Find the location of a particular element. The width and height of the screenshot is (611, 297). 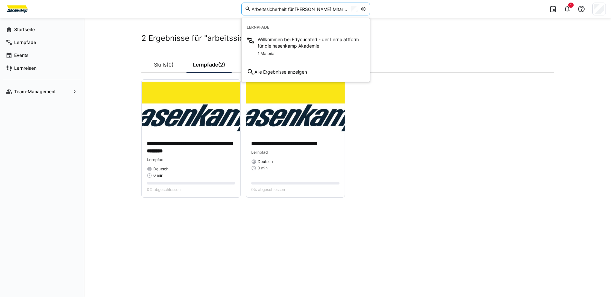

a: Lernpfade(2) is located at coordinates (209, 65).